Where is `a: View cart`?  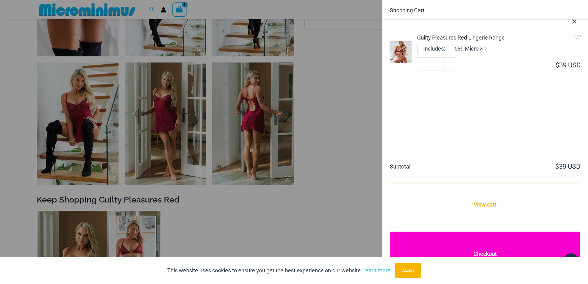
a: View cart is located at coordinates (485, 204).